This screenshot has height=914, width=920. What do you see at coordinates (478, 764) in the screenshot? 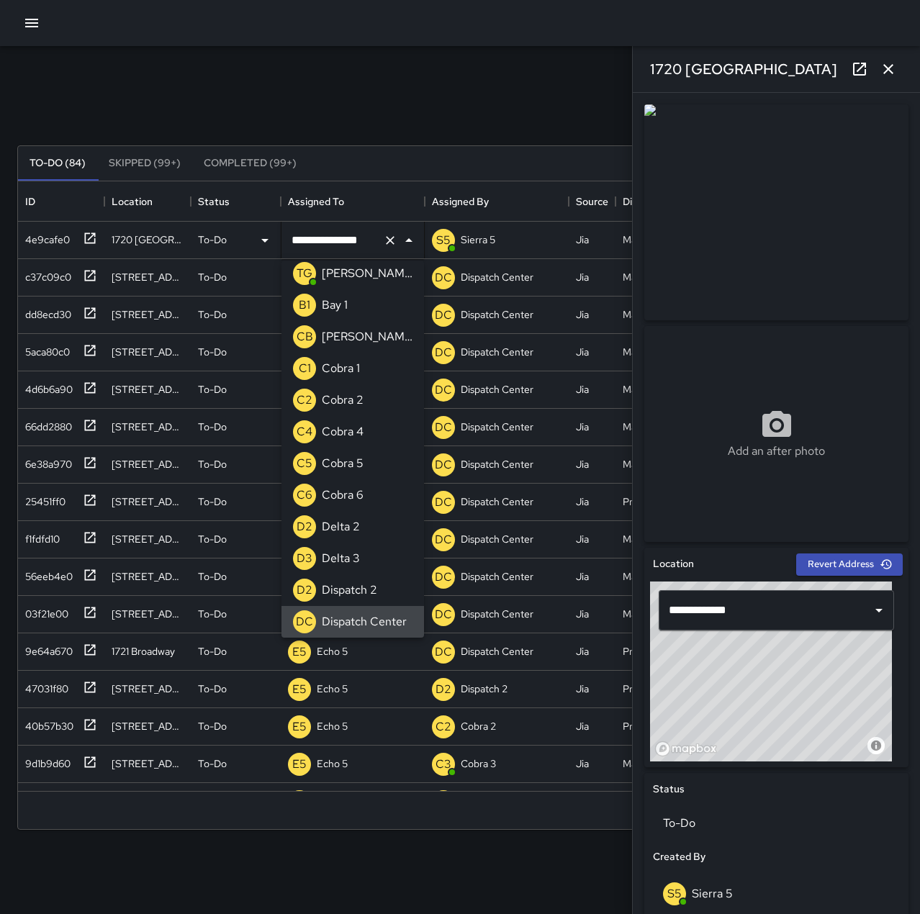
I see `p: Cobra 3` at bounding box center [478, 764].